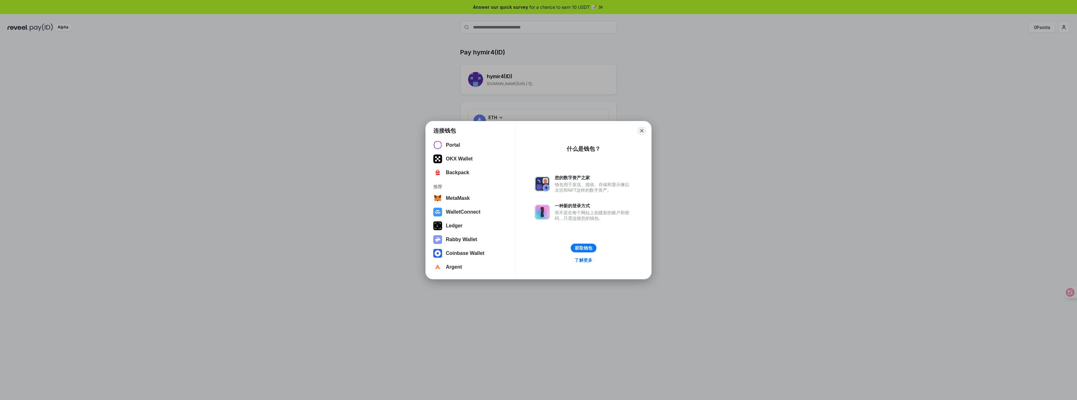 The image size is (1077, 400). What do you see at coordinates (584, 260) in the screenshot?
I see `a: 了解更多` at bounding box center [584, 260].